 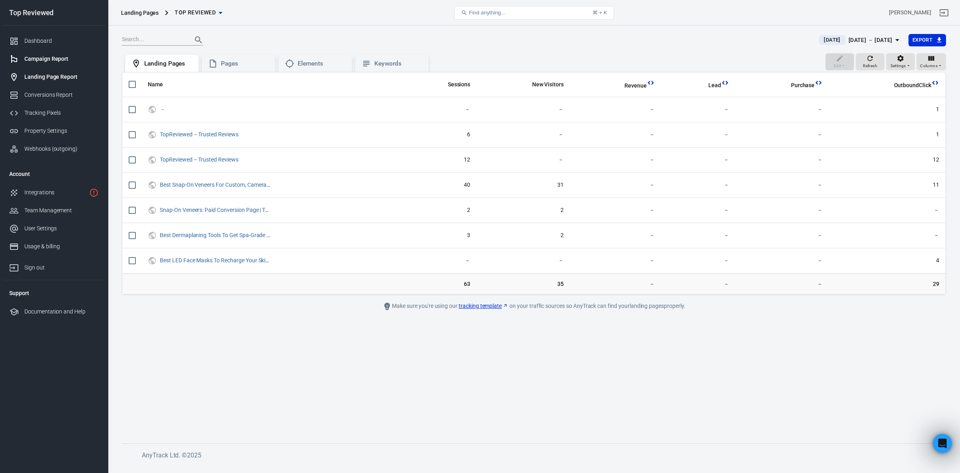 I want to click on div: Tracking Pixels, so click(x=62, y=113).